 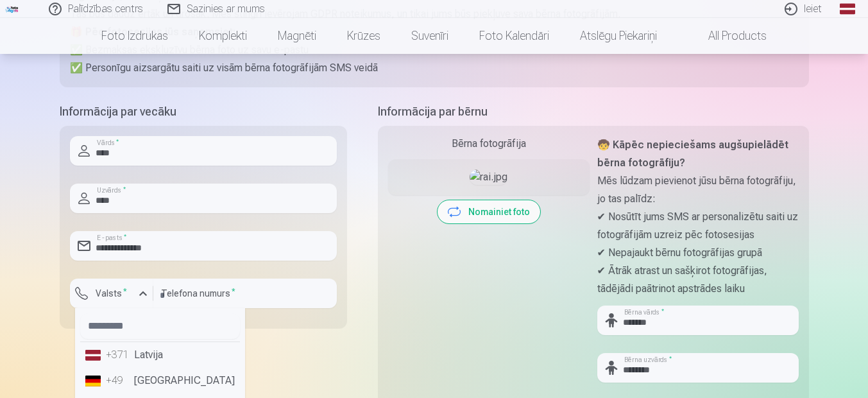 I want to click on a: All products, so click(x=727, y=36).